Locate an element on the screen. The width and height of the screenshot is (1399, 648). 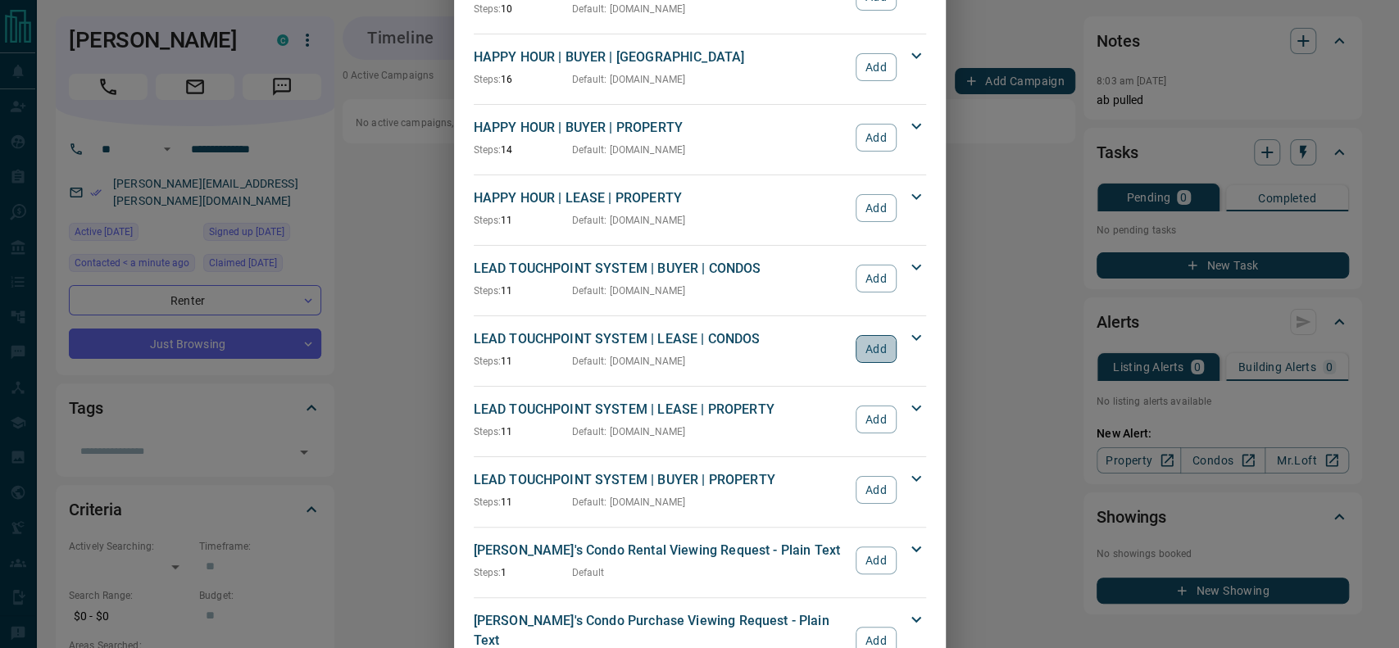
p: LEAD TOUCHPOINT SYSTEM | BUYER | CONDOS is located at coordinates (660, 269).